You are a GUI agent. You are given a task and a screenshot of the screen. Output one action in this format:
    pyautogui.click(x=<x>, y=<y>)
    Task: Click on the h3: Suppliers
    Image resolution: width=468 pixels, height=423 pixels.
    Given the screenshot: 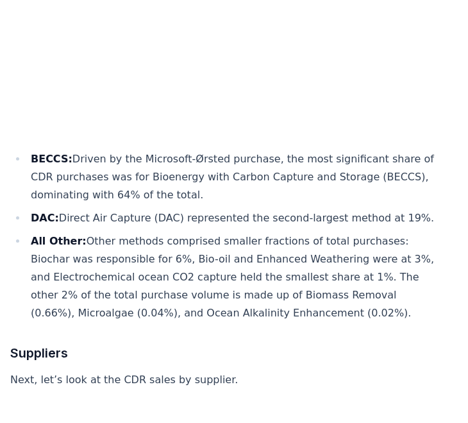 What is the action you would take?
    pyautogui.click(x=222, y=353)
    